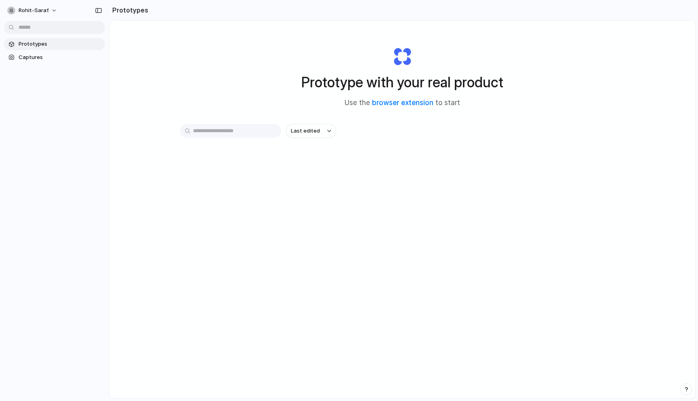 The height and width of the screenshot is (401, 698). Describe the element at coordinates (311, 131) in the screenshot. I see `button: Last edited` at that location.